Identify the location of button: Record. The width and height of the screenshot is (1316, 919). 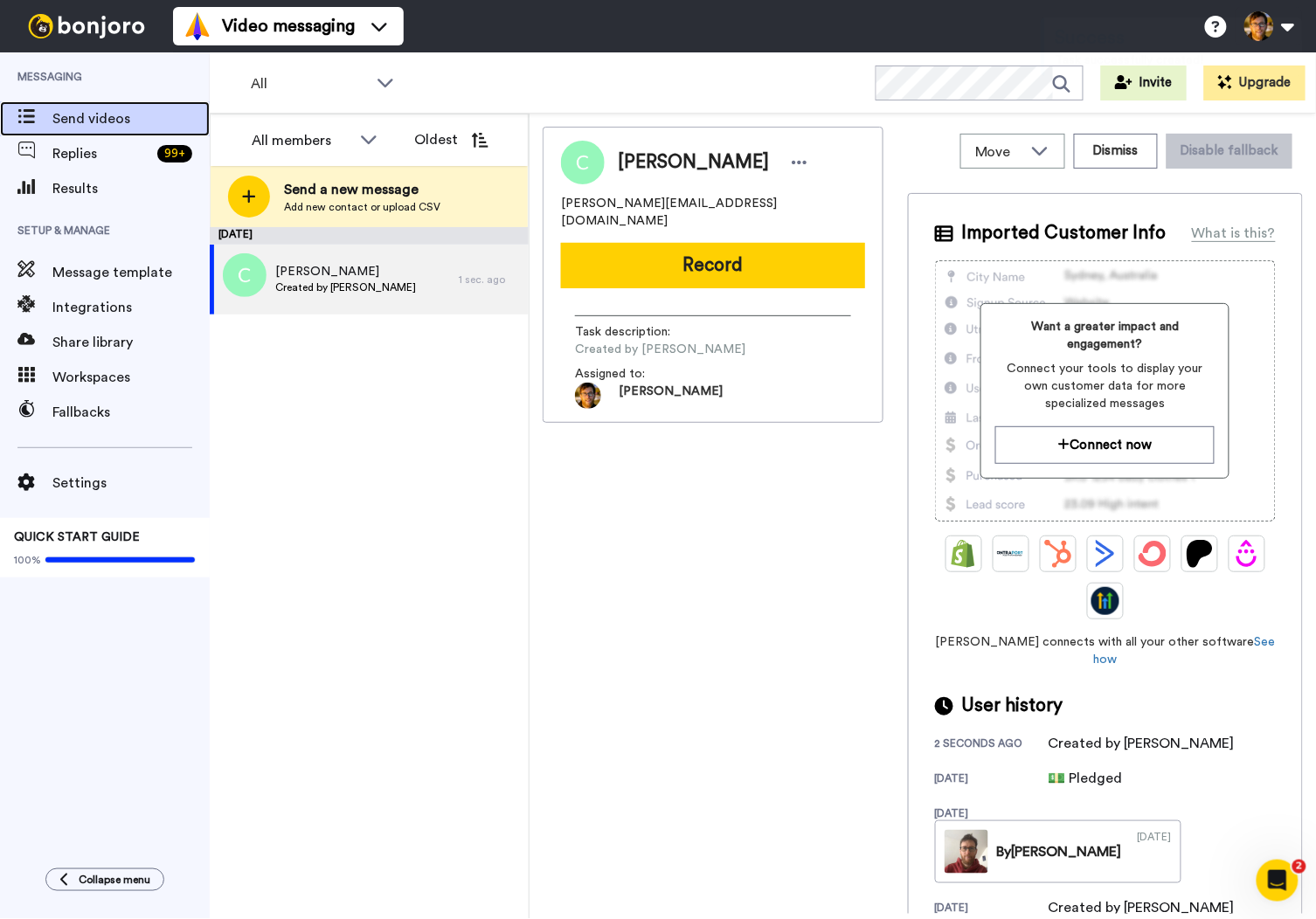
(713, 266).